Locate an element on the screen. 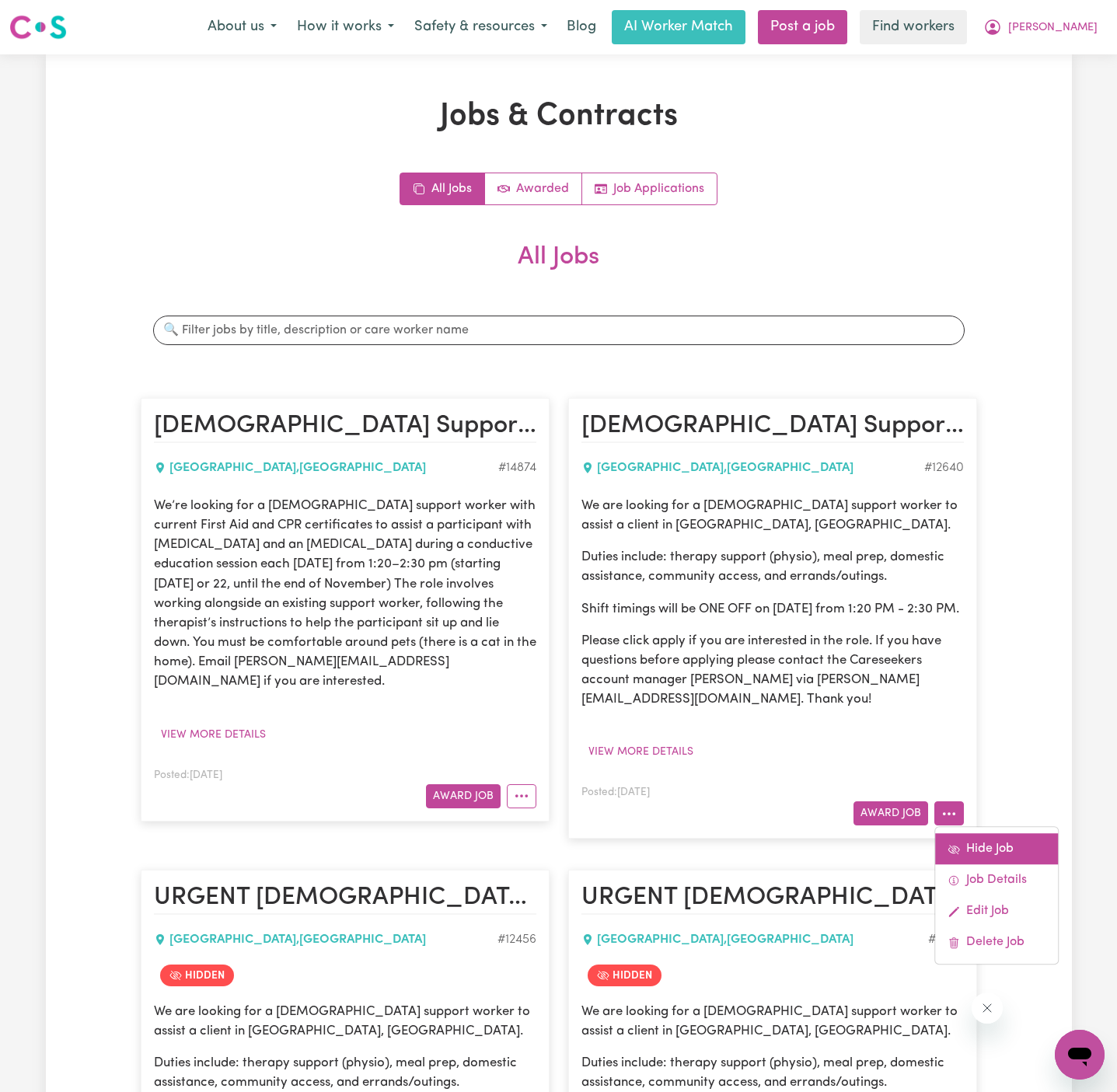 This screenshot has width=1117, height=1092. h2: All Jobs is located at coordinates (558, 270).